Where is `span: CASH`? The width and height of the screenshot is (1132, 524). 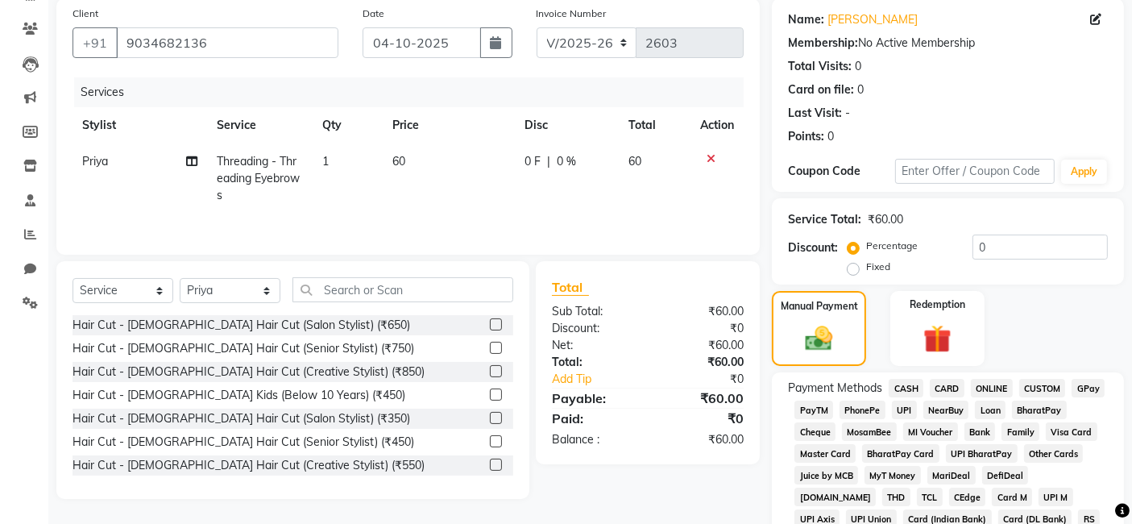 span: CASH is located at coordinates (905, 387).